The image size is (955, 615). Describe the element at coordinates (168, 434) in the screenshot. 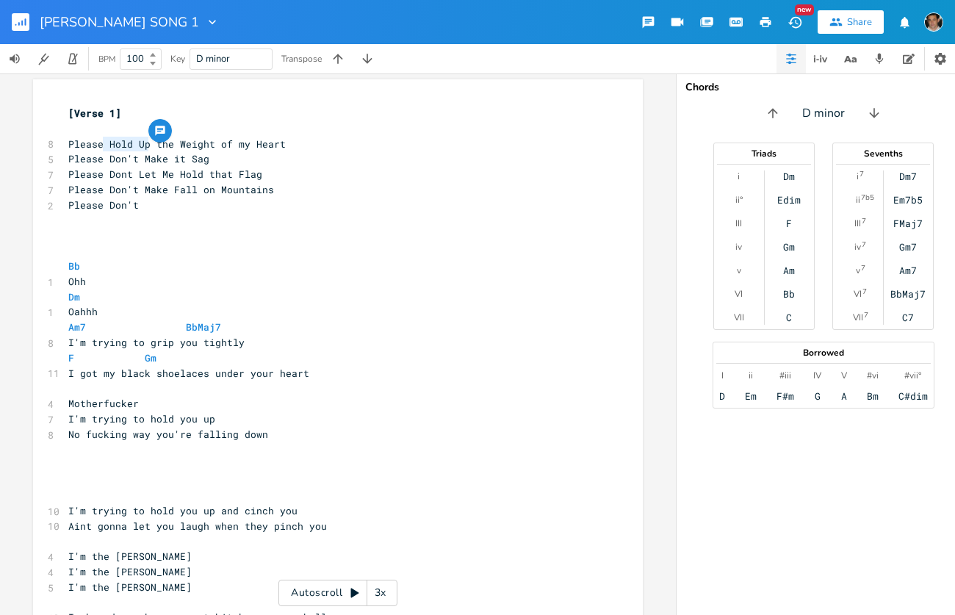

I see `span: No fucking way you're falling down` at that location.